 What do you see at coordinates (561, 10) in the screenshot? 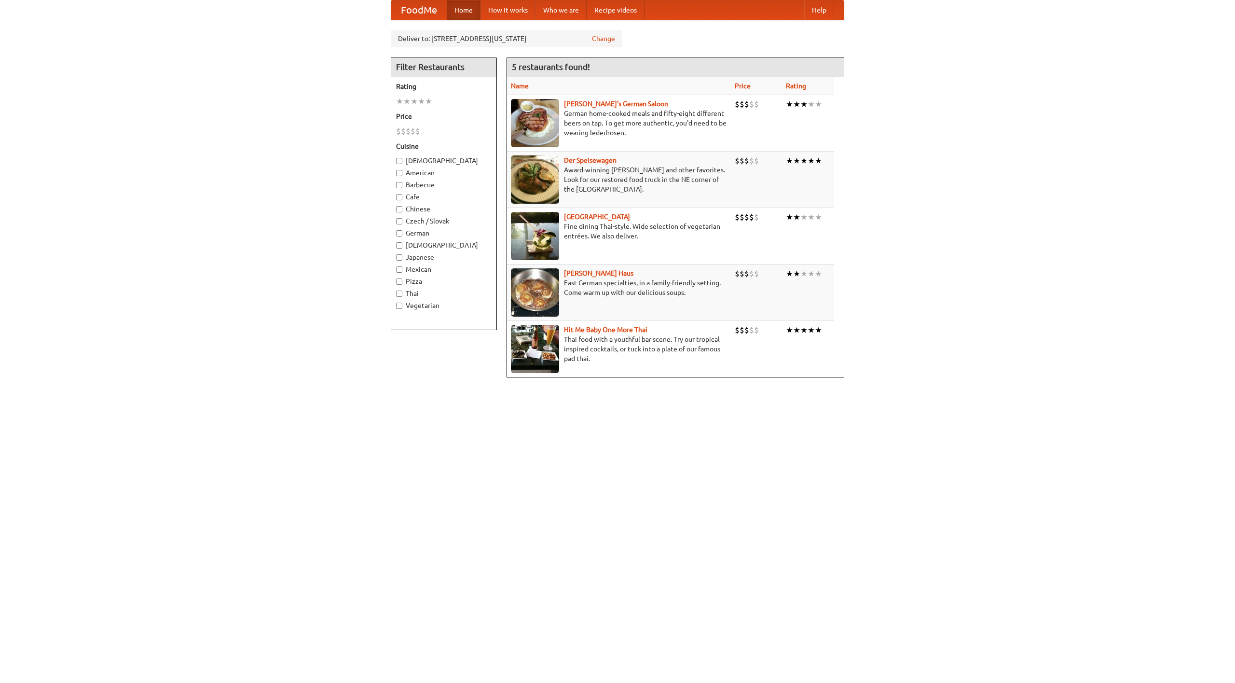
I see `a: Who we are` at bounding box center [561, 10].